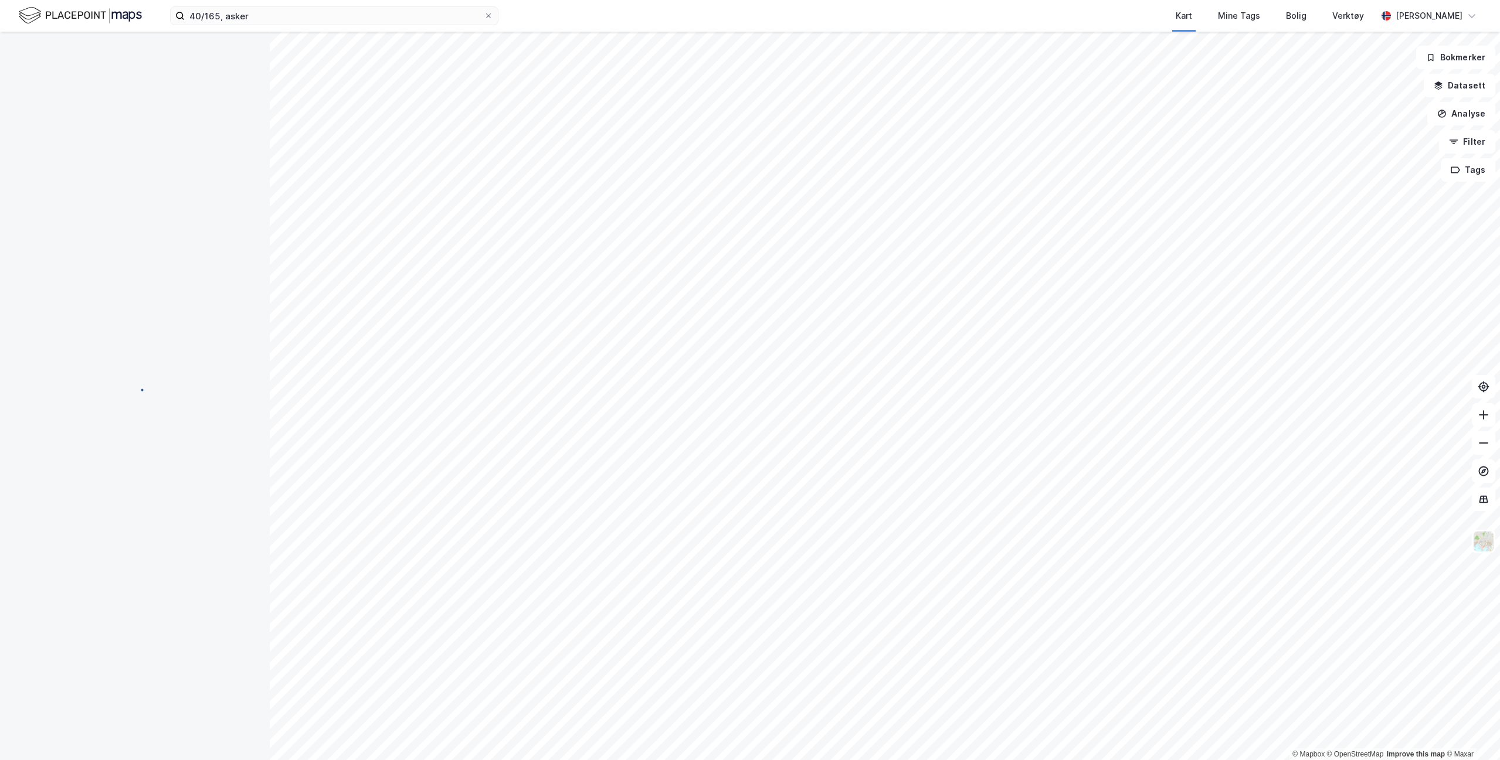 Image resolution: width=1500 pixels, height=760 pixels. Describe the element at coordinates (1467, 170) in the screenshot. I see `button: Tags` at that location.